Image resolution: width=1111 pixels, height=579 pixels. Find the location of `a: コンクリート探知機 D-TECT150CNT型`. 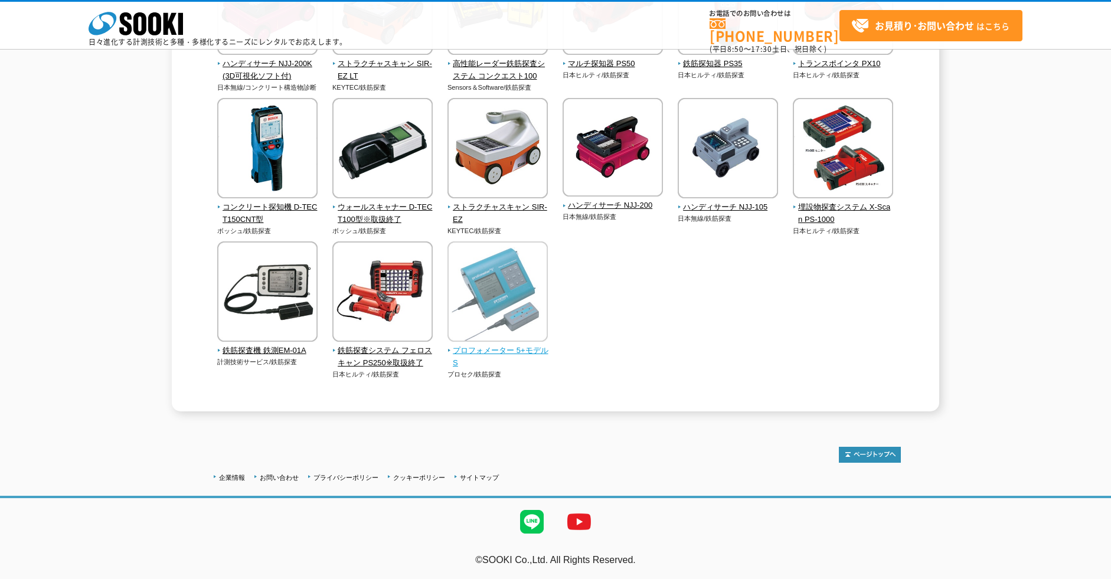

a: コンクリート探知機 D-TECT150CNT型 is located at coordinates (268, 208).